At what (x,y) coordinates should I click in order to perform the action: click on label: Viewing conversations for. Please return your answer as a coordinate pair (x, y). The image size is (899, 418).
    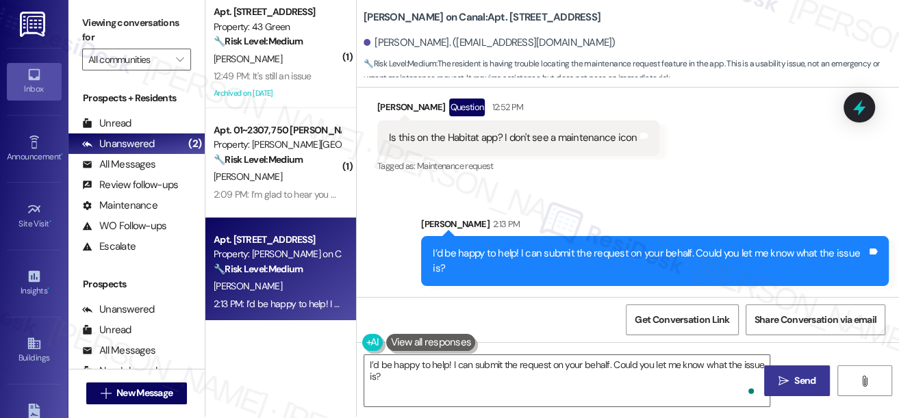
    Looking at the image, I should click on (136, 30).